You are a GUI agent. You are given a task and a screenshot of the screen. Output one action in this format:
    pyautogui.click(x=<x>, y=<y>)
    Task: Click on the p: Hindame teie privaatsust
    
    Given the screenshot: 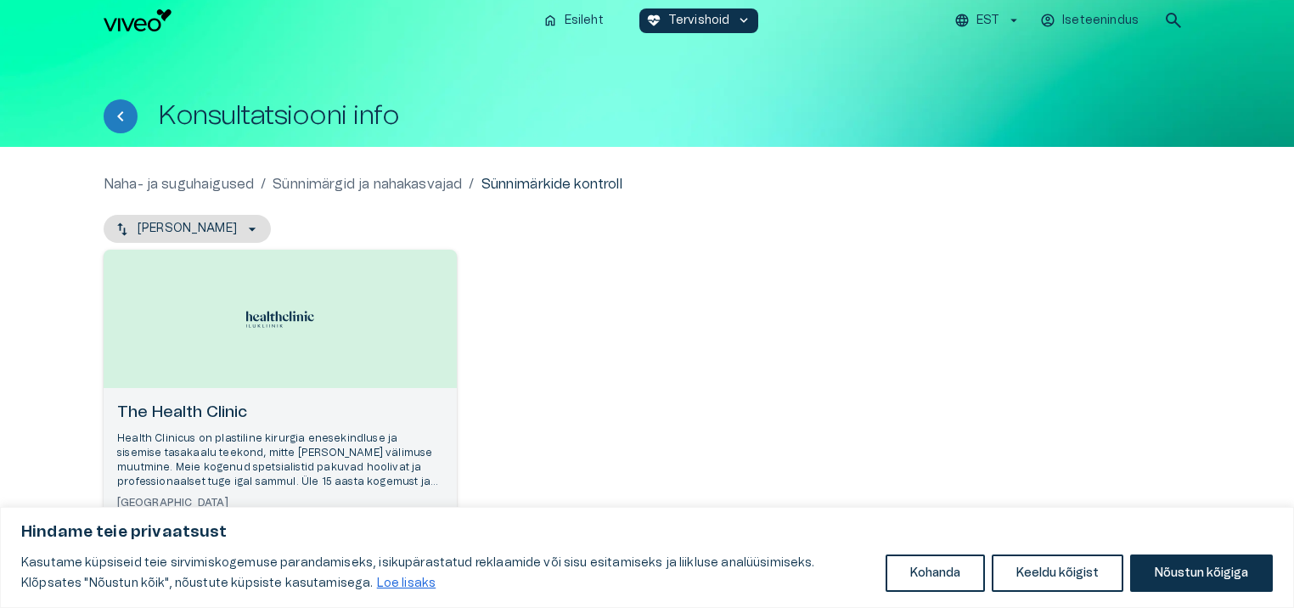 What is the action you would take?
    pyautogui.click(x=647, y=532)
    